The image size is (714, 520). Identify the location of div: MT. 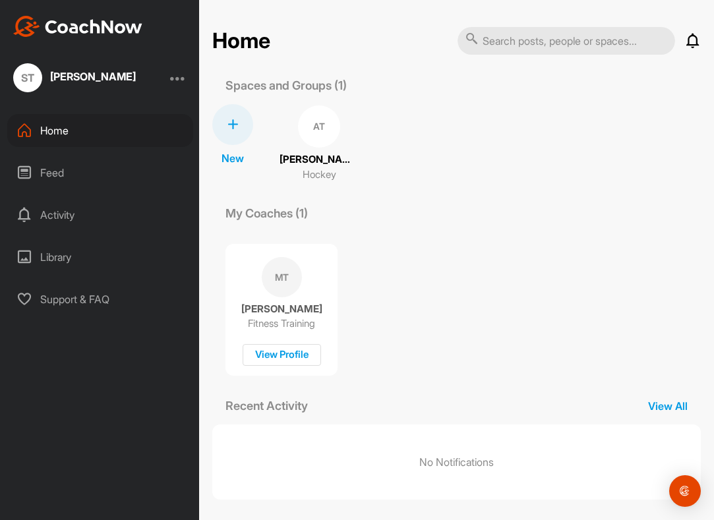
(281, 277).